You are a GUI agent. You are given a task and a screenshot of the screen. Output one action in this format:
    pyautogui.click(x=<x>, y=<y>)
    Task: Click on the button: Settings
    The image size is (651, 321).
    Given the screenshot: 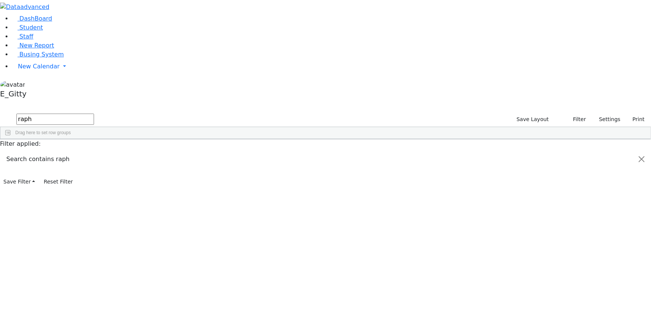 What is the action you would take?
    pyautogui.click(x=607, y=119)
    